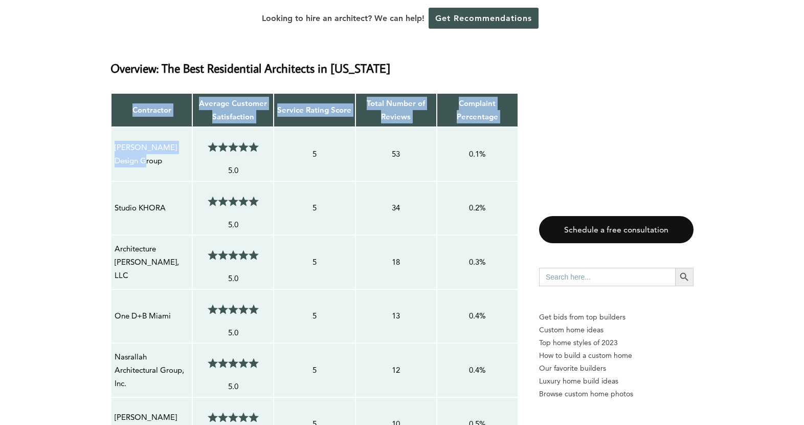 This screenshot has width=804, height=425. Describe the element at coordinates (151, 208) in the screenshot. I see `p: Studio KHORA` at that location.